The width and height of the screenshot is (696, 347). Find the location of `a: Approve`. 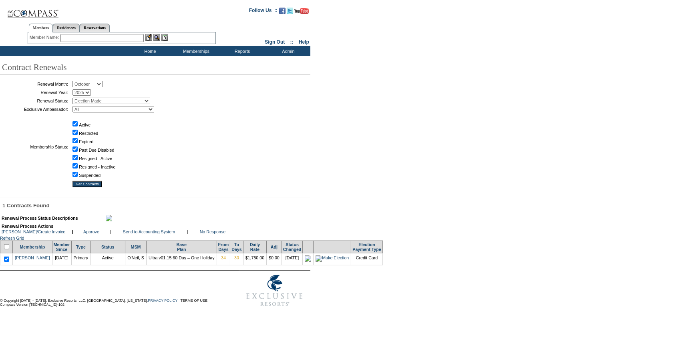

a: Approve is located at coordinates (91, 232).